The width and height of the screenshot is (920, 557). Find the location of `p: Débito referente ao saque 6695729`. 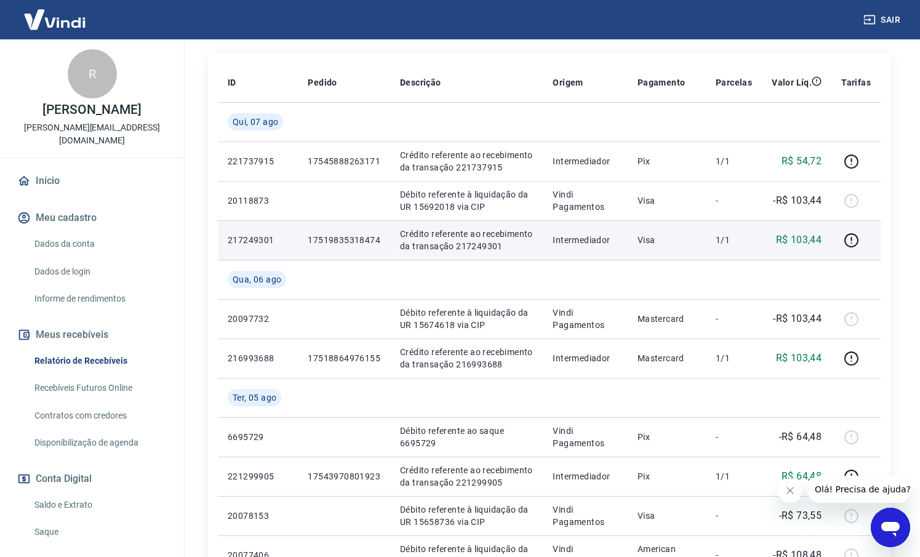

p: Débito referente ao saque 6695729 is located at coordinates (467, 437).